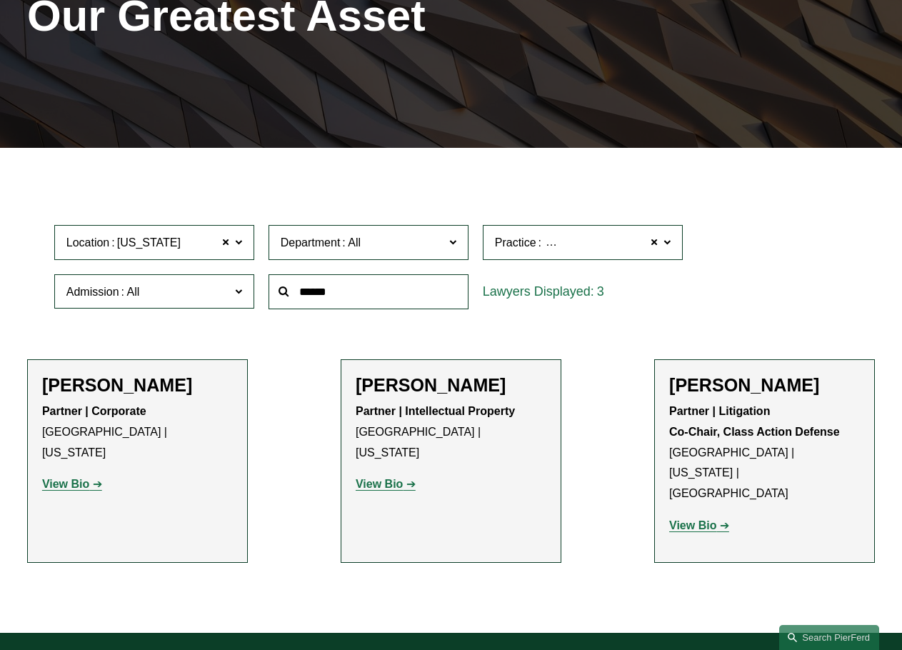 The width and height of the screenshot is (902, 650). What do you see at coordinates (515, 242) in the screenshot?
I see `span: Practice` at bounding box center [515, 242].